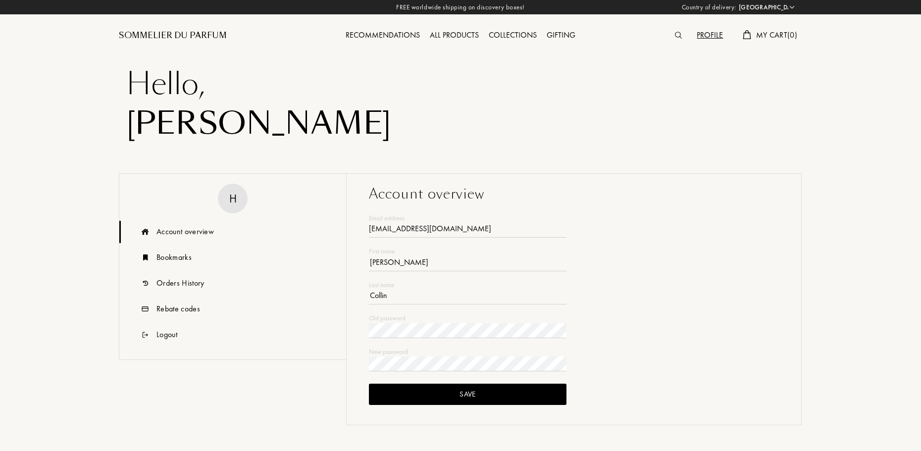 This screenshot has height=451, width=921. What do you see at coordinates (454, 35) in the screenshot?
I see `a: All products` at bounding box center [454, 35].